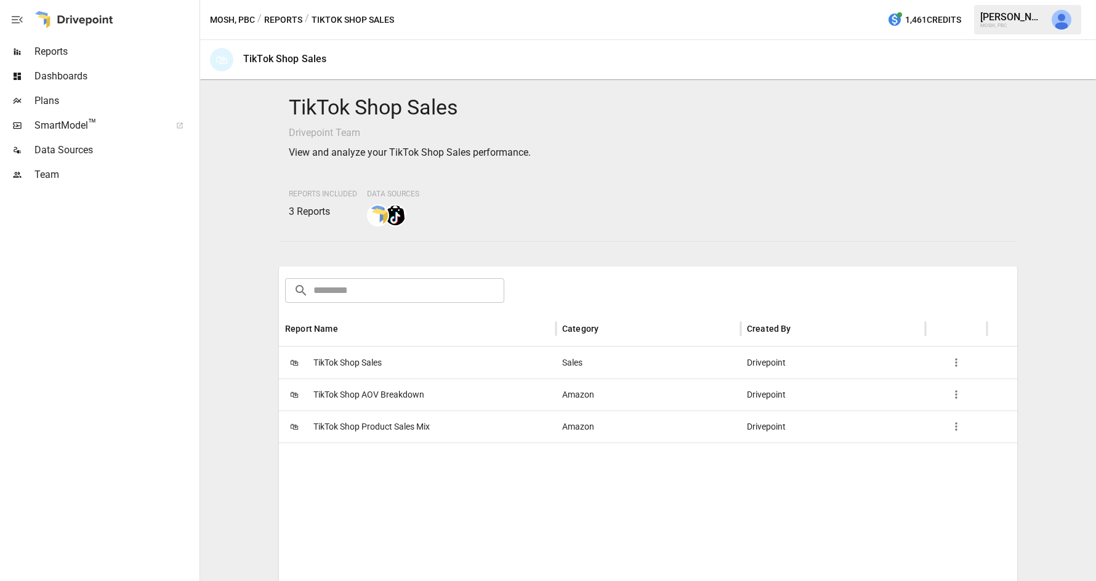 The width and height of the screenshot is (1096, 581). I want to click on img: Jeff Gamsey, so click(1061, 20).